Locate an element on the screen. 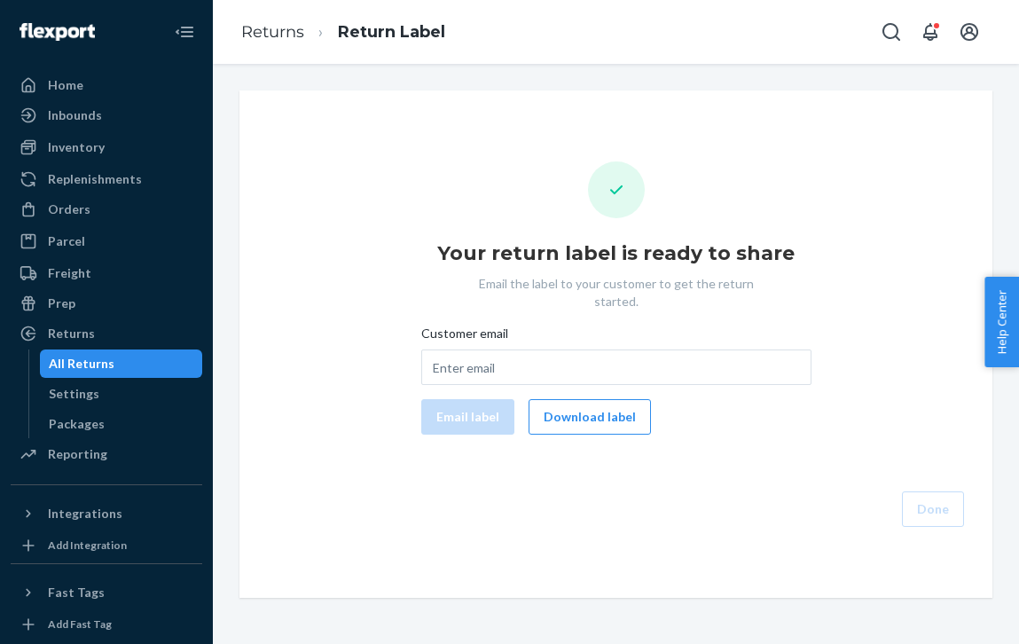 Image resolution: width=1019 pixels, height=644 pixels. a: Home is located at coordinates (106, 85).